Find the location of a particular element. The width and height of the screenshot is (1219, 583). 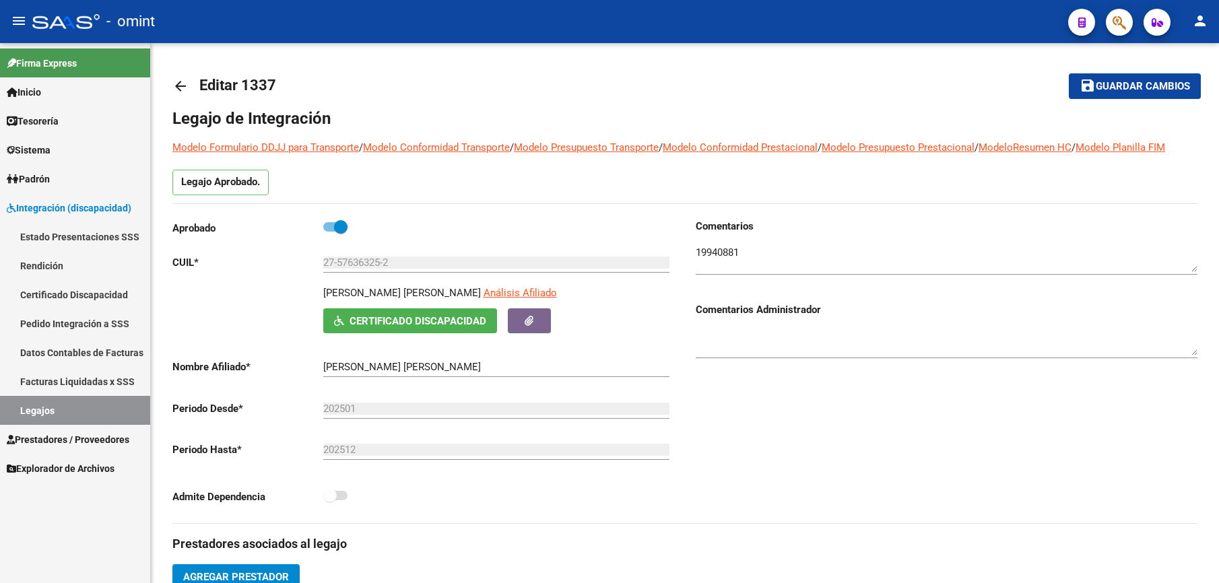

a: Modelo Presupuesto Prestacional is located at coordinates (897, 147).